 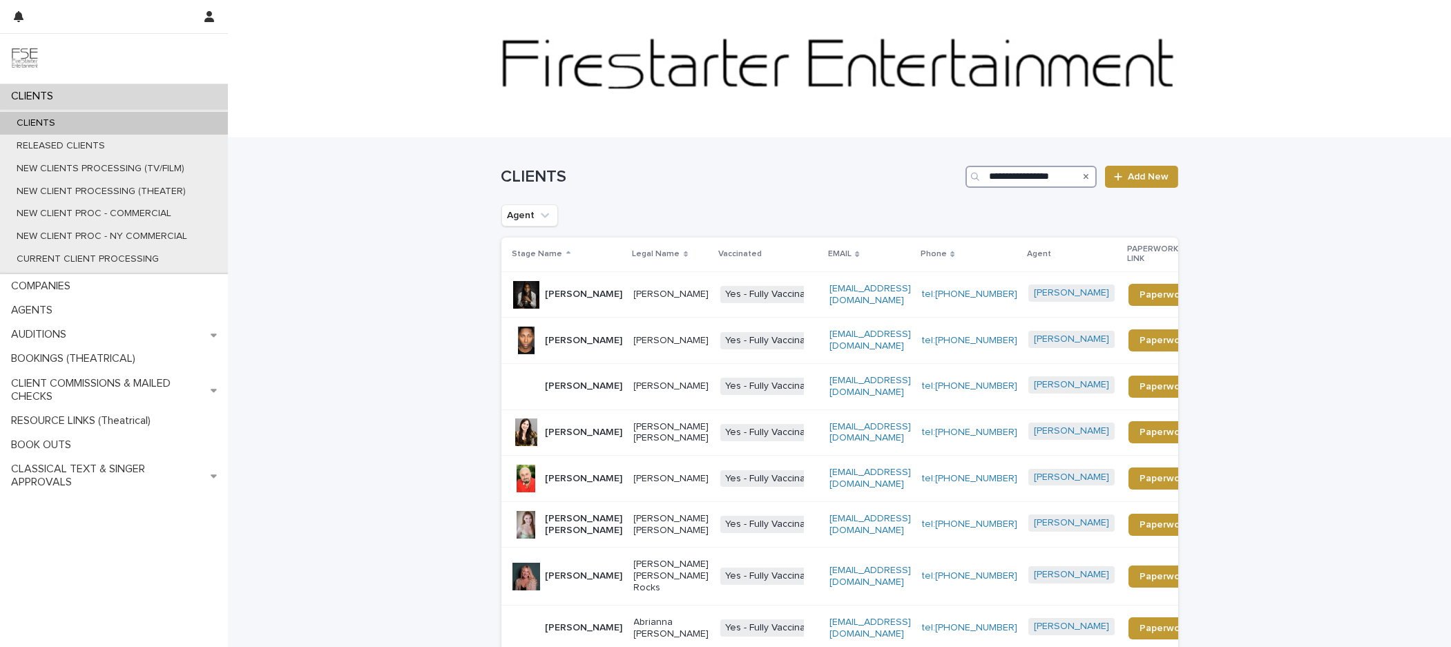 I want to click on p: CLASSICAL TEXT & SINGER APPROVALS, so click(x=108, y=476).